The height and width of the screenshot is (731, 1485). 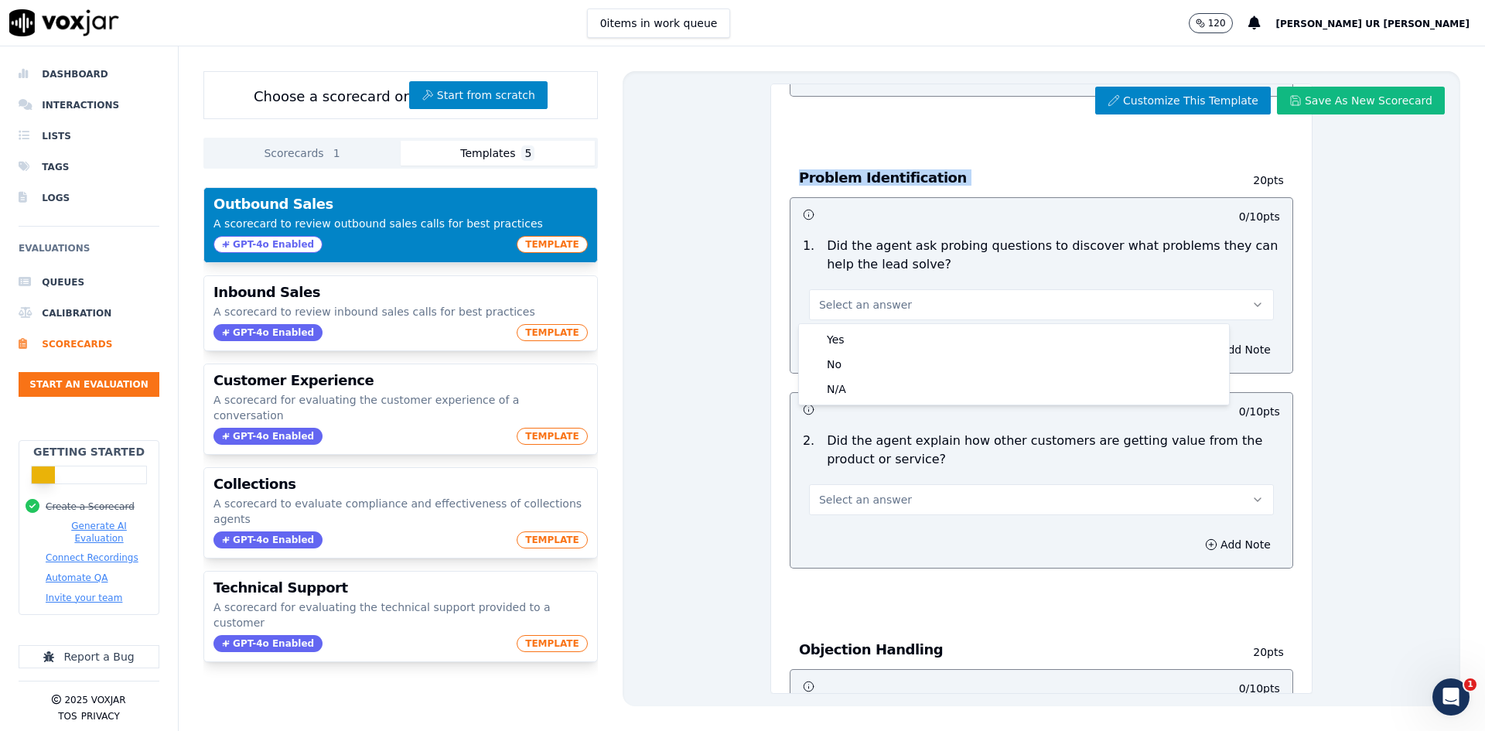 I want to click on p: 2 ., so click(x=808, y=450).